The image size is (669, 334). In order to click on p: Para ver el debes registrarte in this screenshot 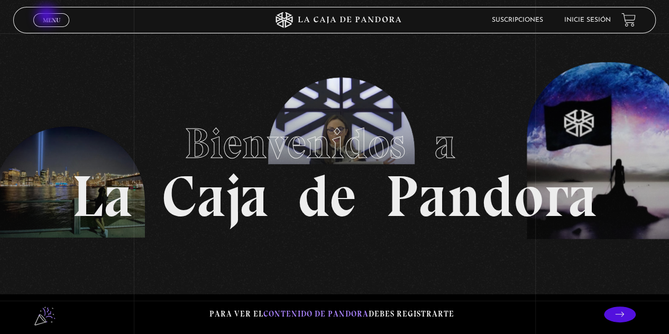, I will do `click(332, 314)`.